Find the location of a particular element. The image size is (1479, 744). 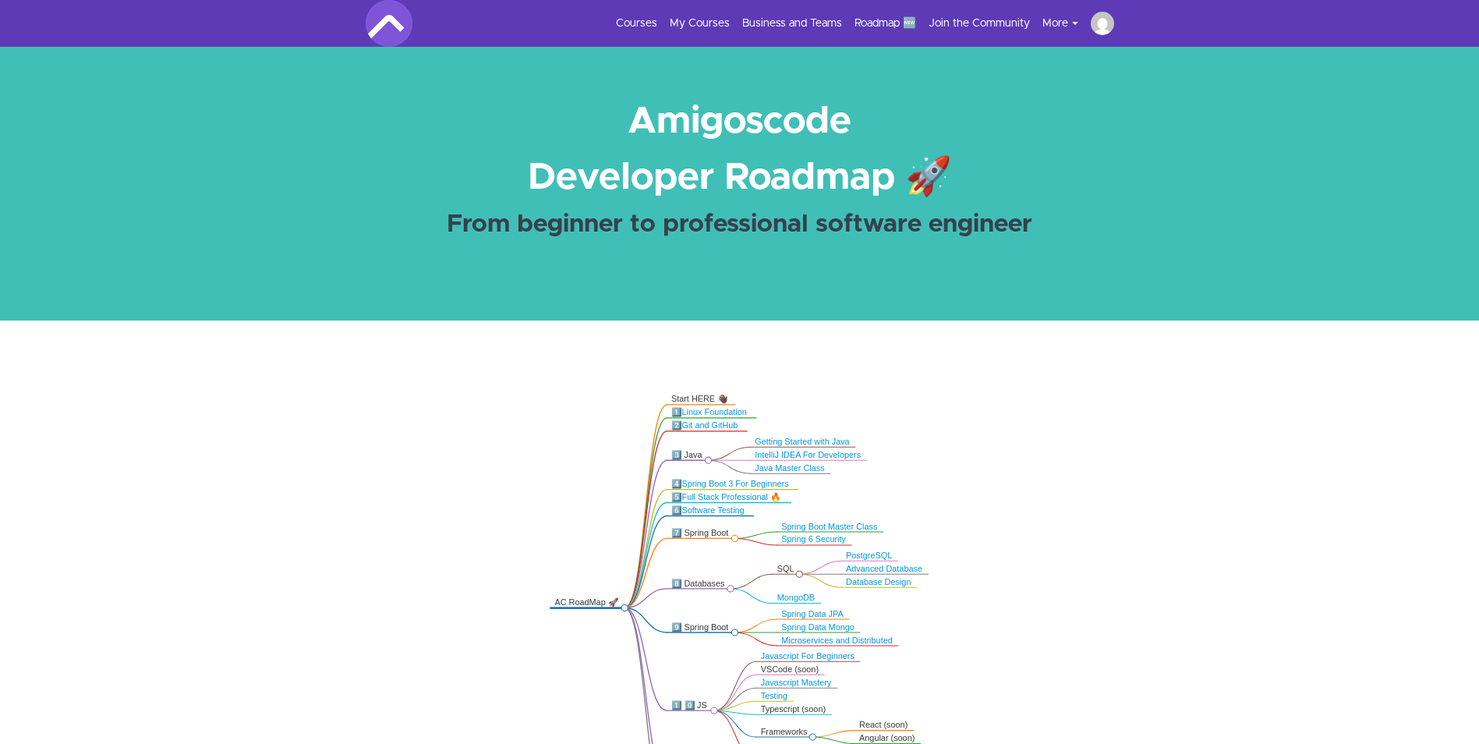

div: 6️⃣ is located at coordinates (710, 511).